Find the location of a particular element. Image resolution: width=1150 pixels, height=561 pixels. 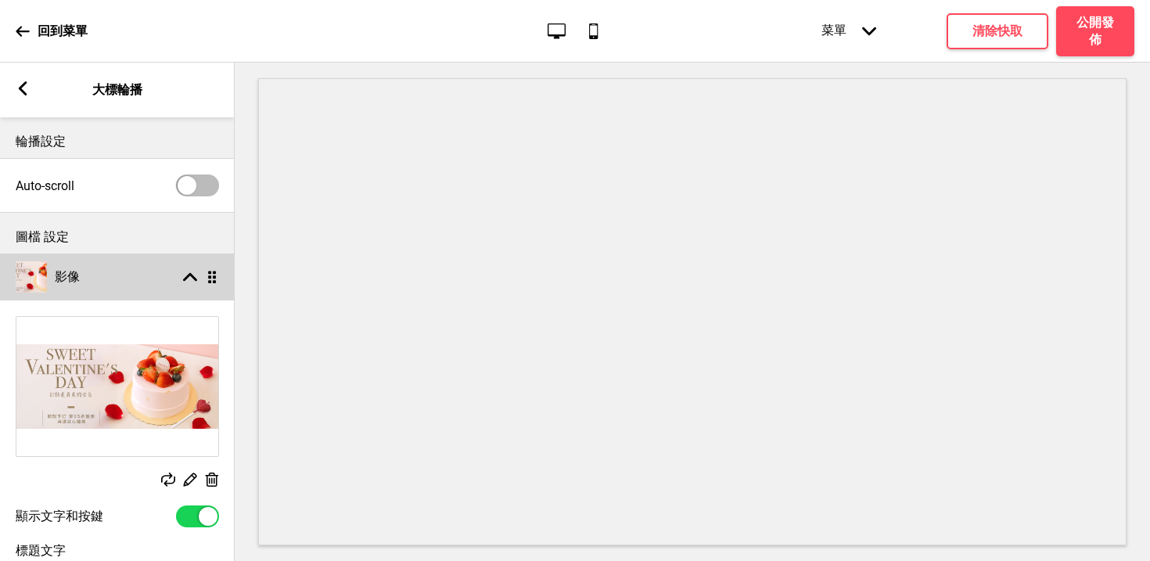

button: 清除快取 is located at coordinates (997, 31).